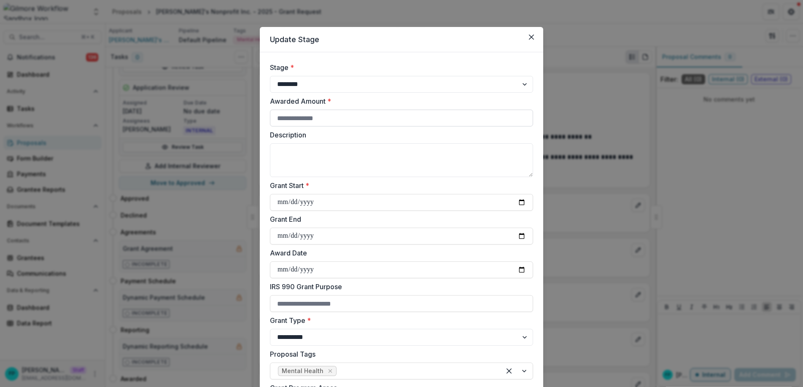 The image size is (803, 387). What do you see at coordinates (399, 185) in the screenshot?
I see `label: Grant Start` at bounding box center [399, 185].